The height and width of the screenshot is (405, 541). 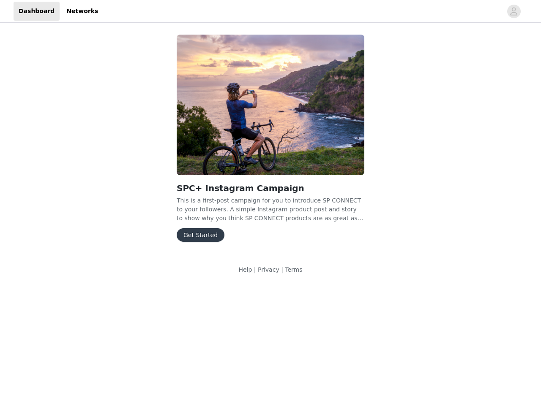 I want to click on img: SP Connect UK, so click(x=270, y=105).